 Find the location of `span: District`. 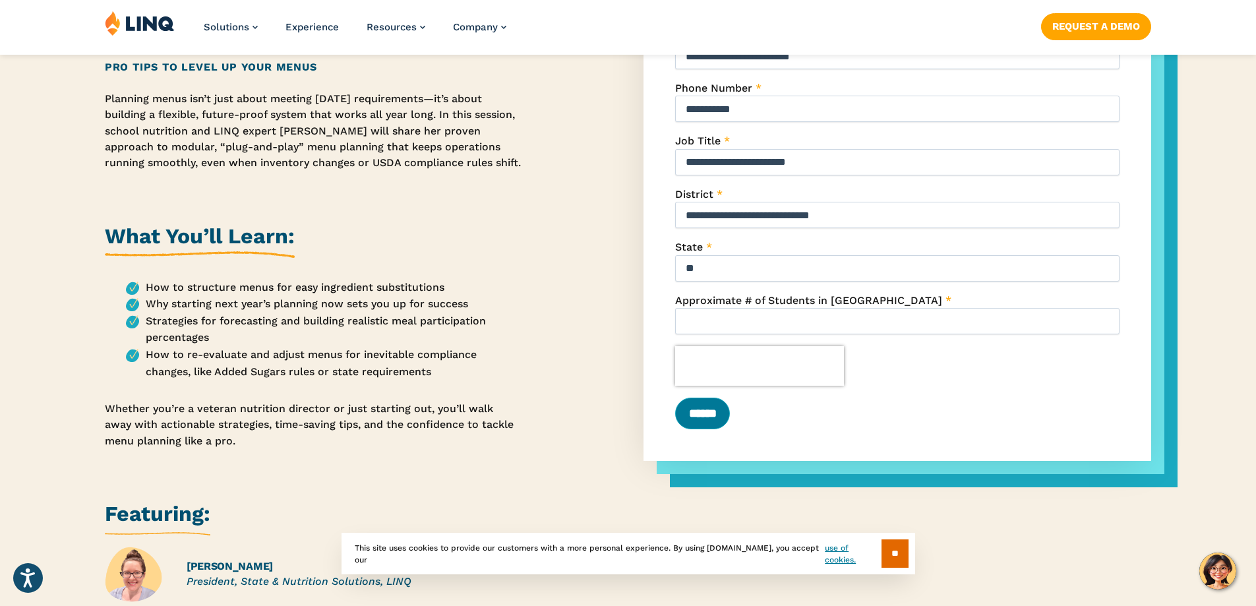

span: District is located at coordinates (694, 194).